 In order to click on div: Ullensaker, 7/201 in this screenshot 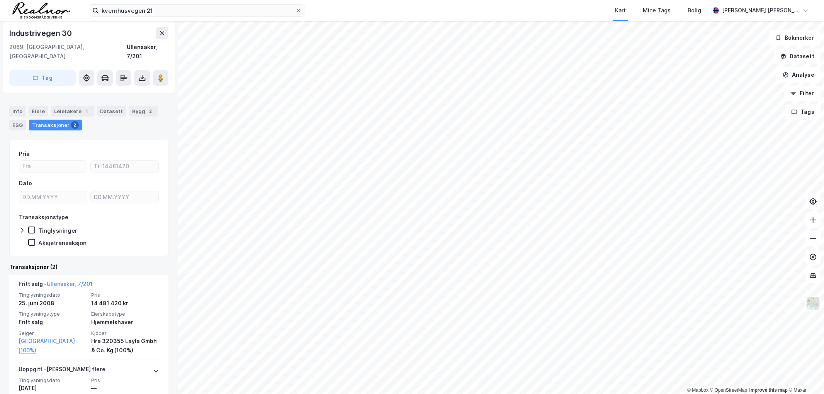, I will do `click(148, 52)`.